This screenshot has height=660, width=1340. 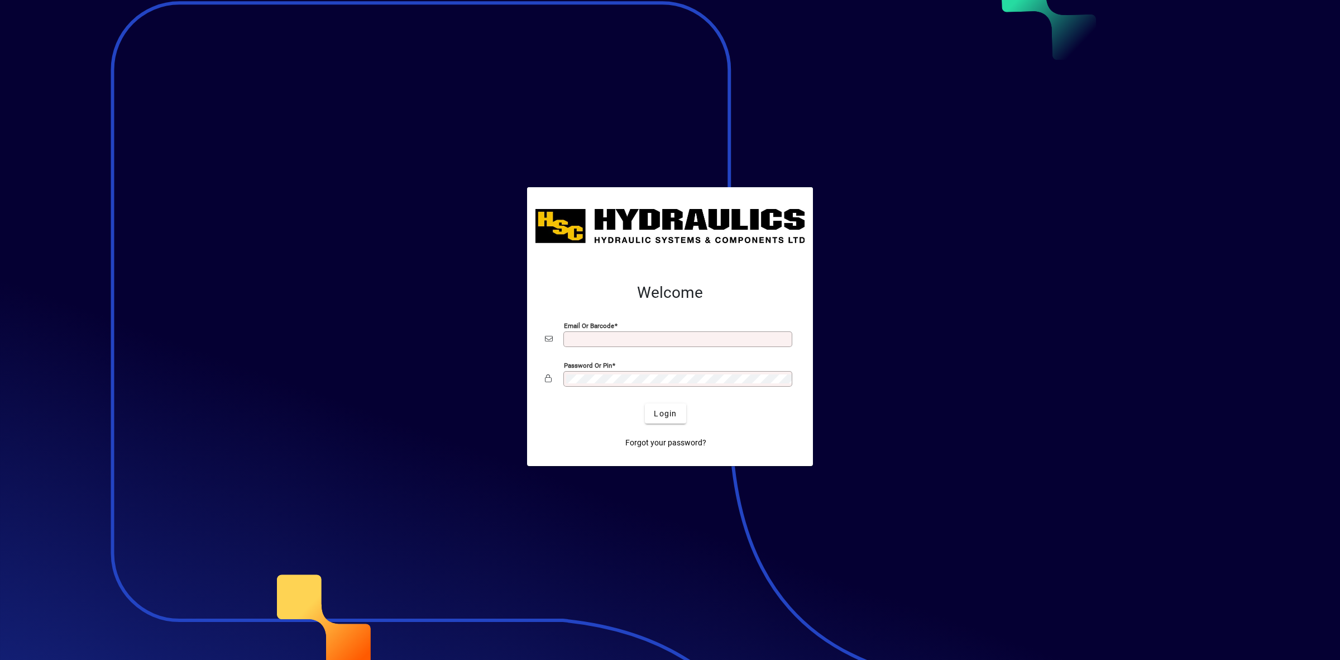 I want to click on button: Login, so click(x=665, y=413).